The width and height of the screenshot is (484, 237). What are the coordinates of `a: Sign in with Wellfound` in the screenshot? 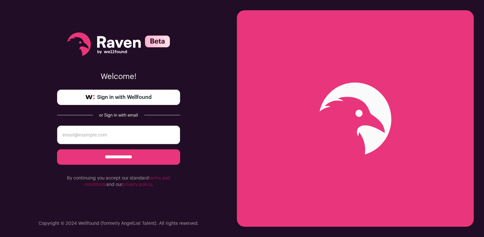 It's located at (119, 97).